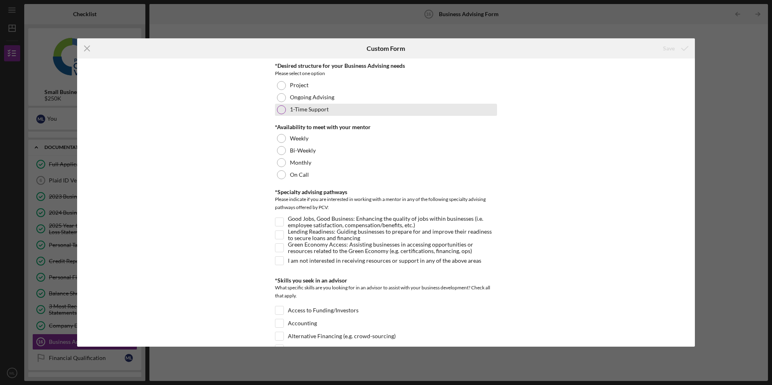 The height and width of the screenshot is (385, 772). Describe the element at coordinates (386, 73) in the screenshot. I see `div: Please select one option` at that location.